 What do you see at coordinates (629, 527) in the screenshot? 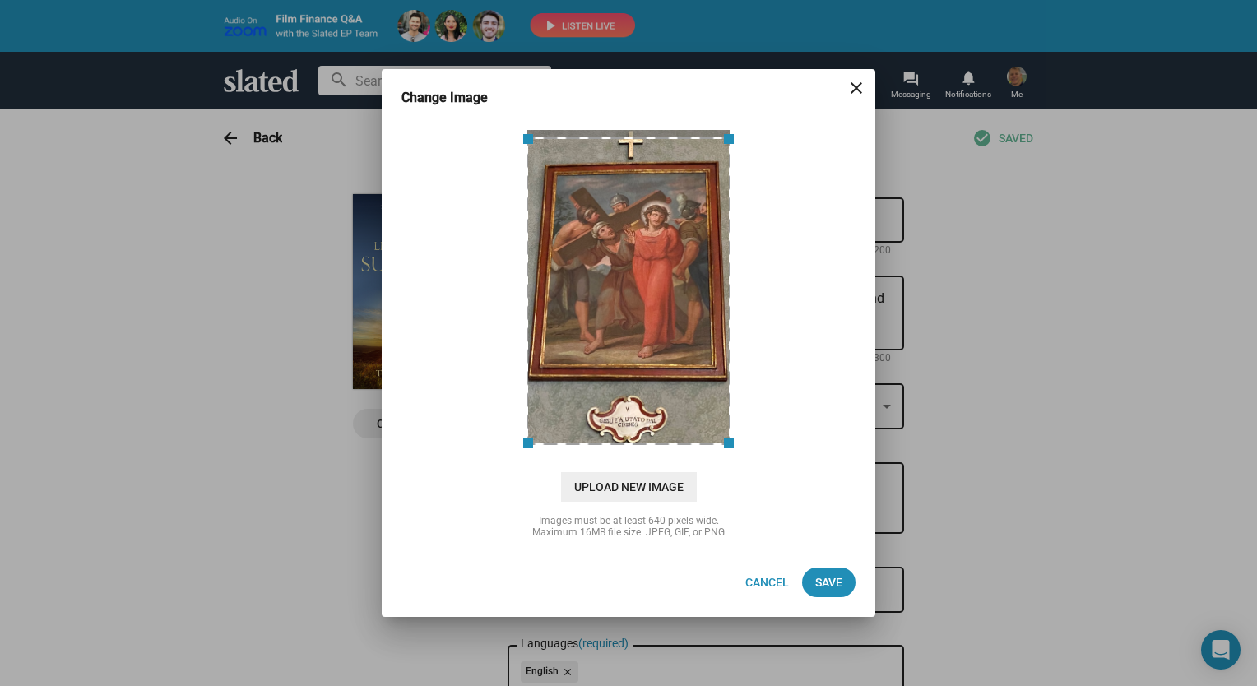
I see `div: Images must be at least 640 pixels wide. Maximum 16MB file size. JPEG, GIF, or PNG` at bounding box center [629, 527].